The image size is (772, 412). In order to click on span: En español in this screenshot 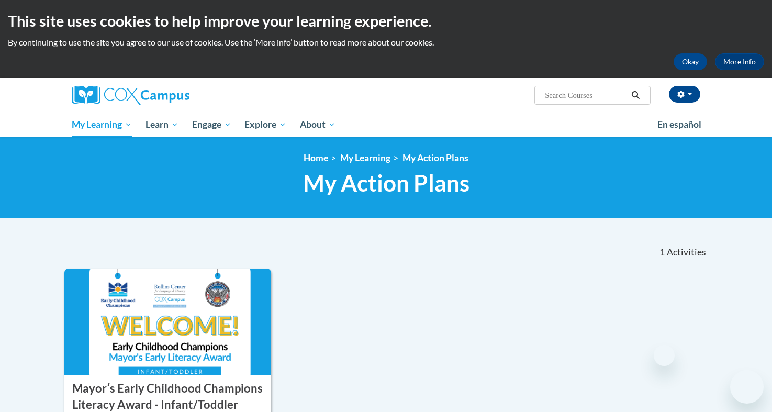, I will do `click(679, 124)`.